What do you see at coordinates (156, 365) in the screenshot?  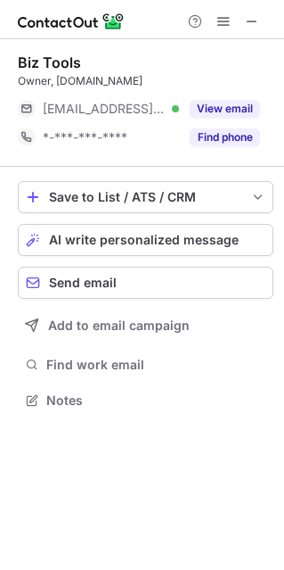 I see `span: Find work email` at bounding box center [156, 365].